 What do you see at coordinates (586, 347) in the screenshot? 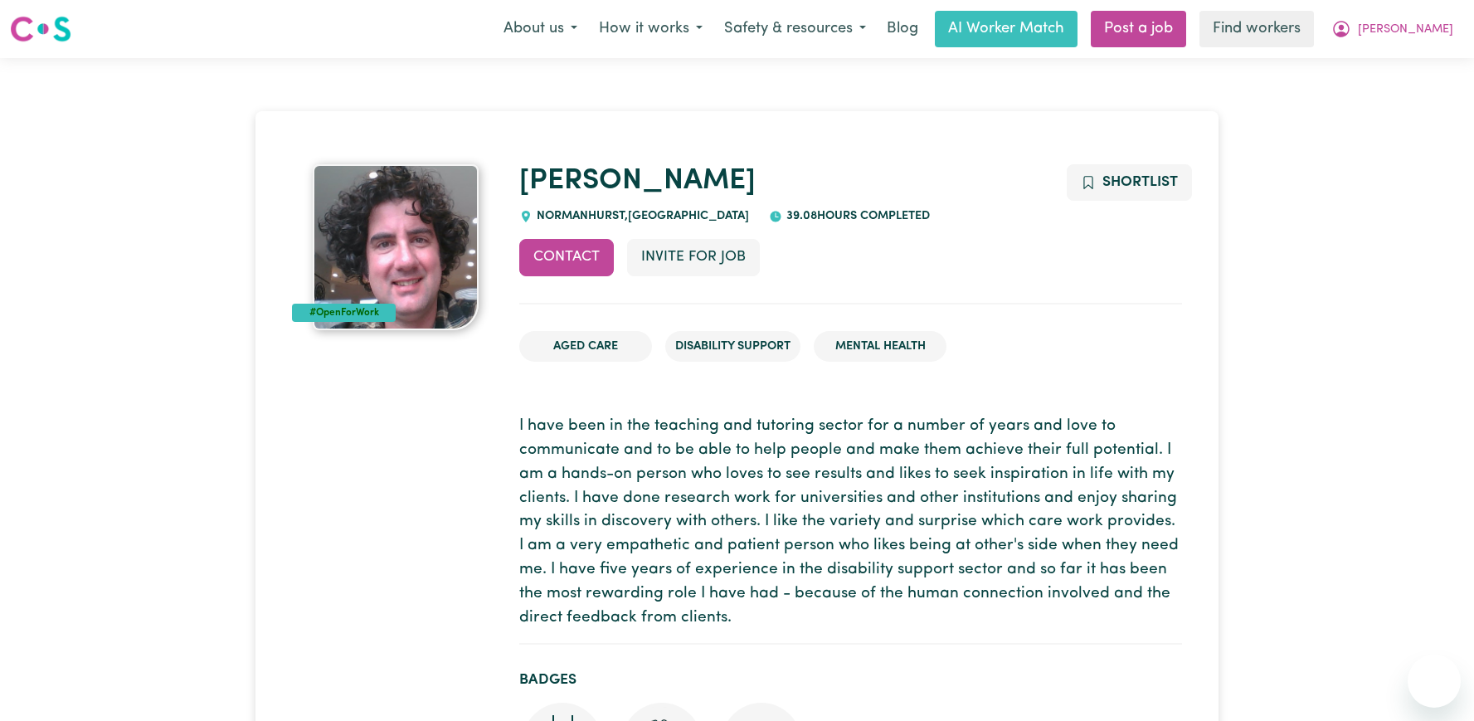
I see `li: Aged Care` at bounding box center [586, 347].